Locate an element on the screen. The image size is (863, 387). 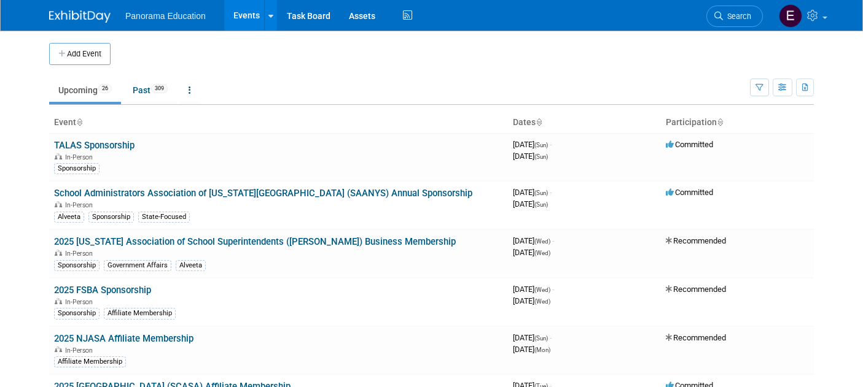
span: 26 is located at coordinates (105, 88).